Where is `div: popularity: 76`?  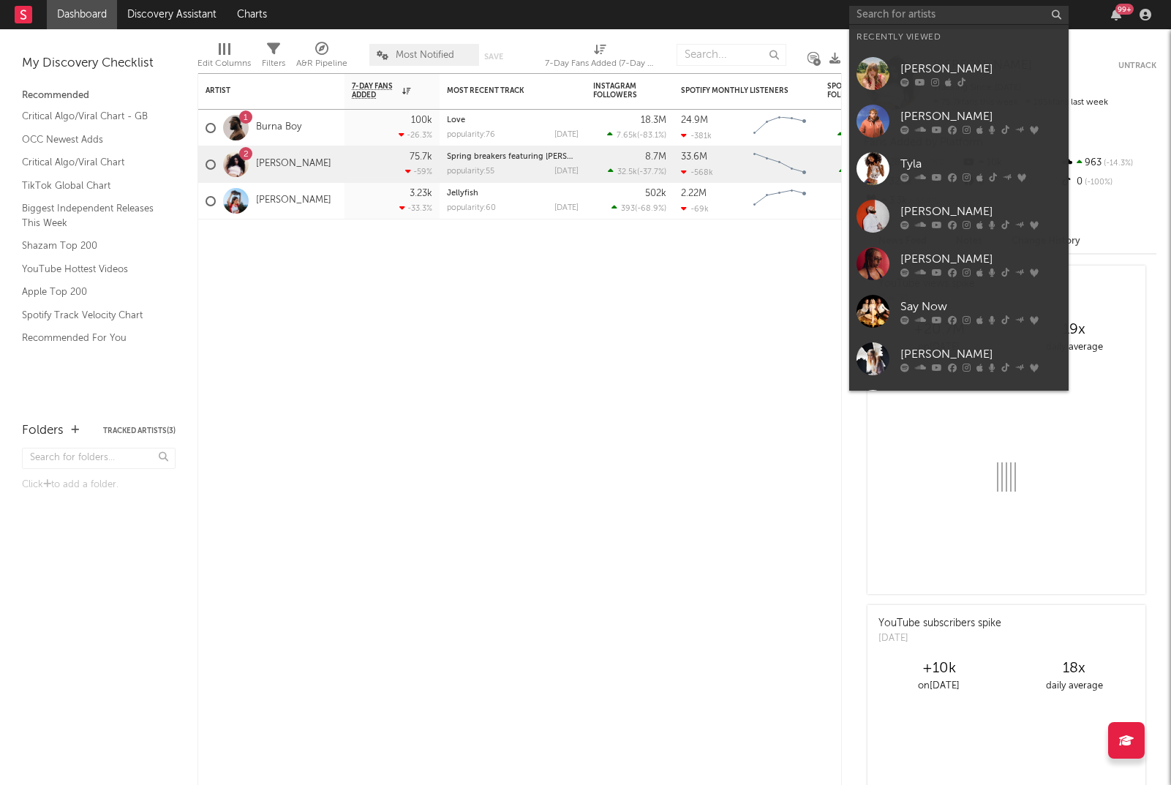 div: popularity: 76 is located at coordinates (471, 135).